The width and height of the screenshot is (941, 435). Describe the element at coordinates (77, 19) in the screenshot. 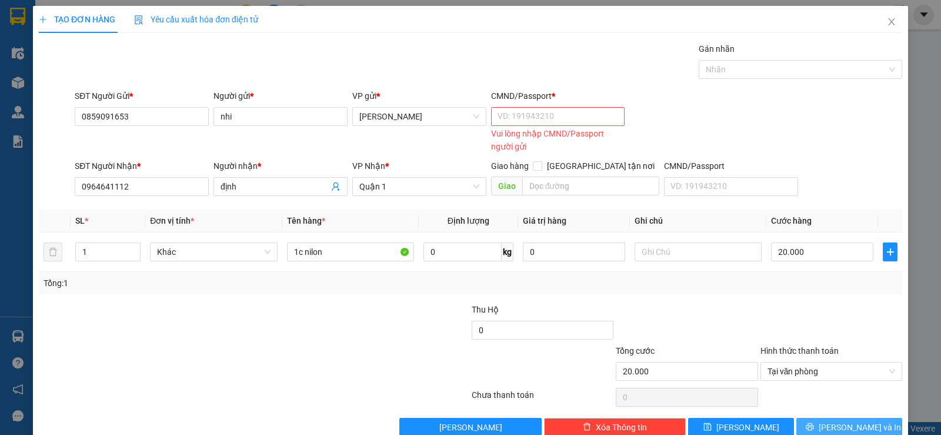

I see `span: TẠO ĐƠN HÀNG` at that location.